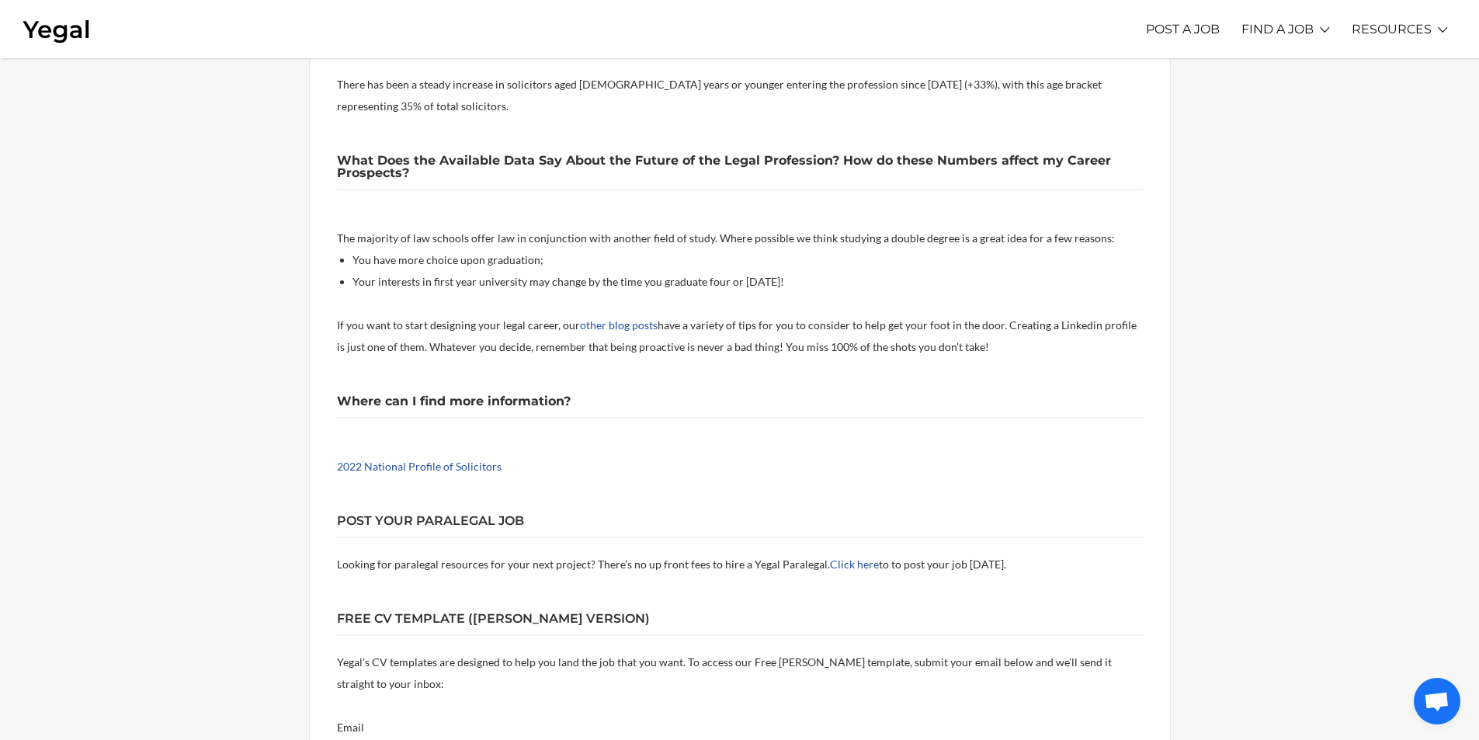 Image resolution: width=1479 pixels, height=740 pixels. What do you see at coordinates (740, 336) in the screenshot?
I see `p: If you want to start designing your legal career, our have a variety of tips for you to consider ...` at bounding box center [740, 336].